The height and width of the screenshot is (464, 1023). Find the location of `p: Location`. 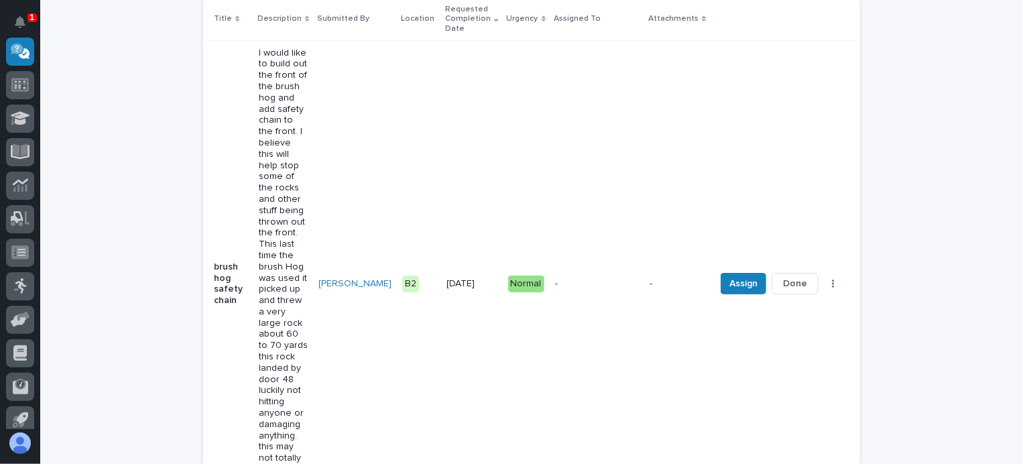

p: Location is located at coordinates (418, 19).